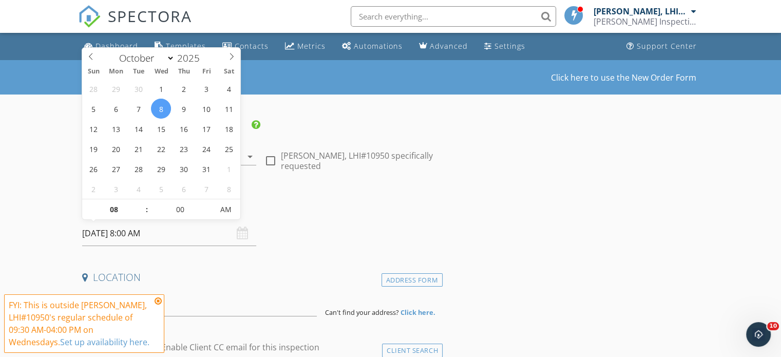  Describe the element at coordinates (180, 46) in the screenshot. I see `a: Templates` at that location.